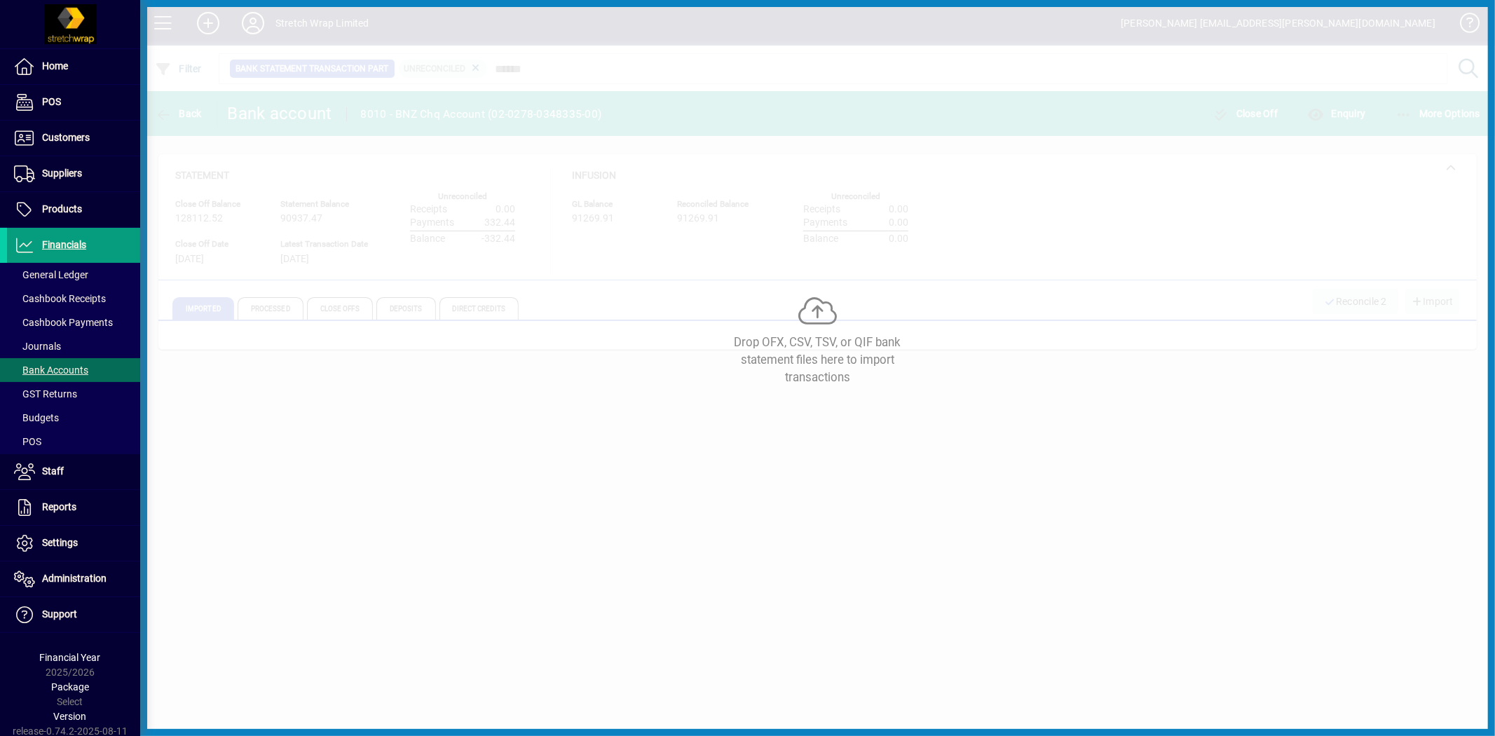 This screenshot has width=1495, height=736. What do you see at coordinates (74, 472) in the screenshot?
I see `a: Staff` at bounding box center [74, 472].